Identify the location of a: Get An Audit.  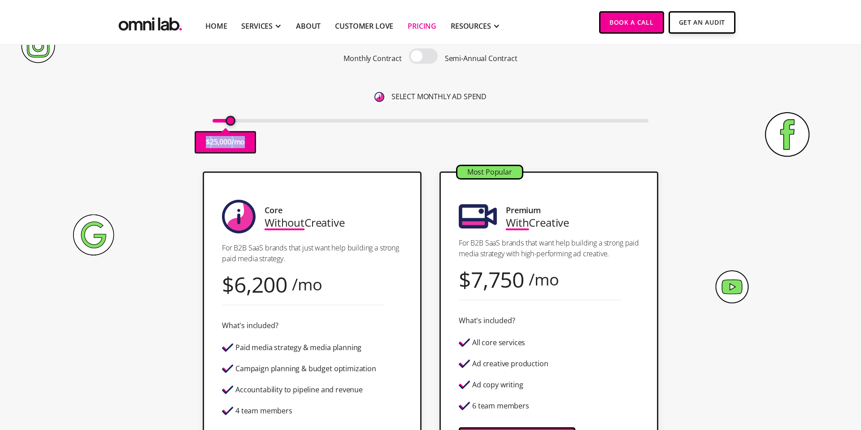
(702, 22).